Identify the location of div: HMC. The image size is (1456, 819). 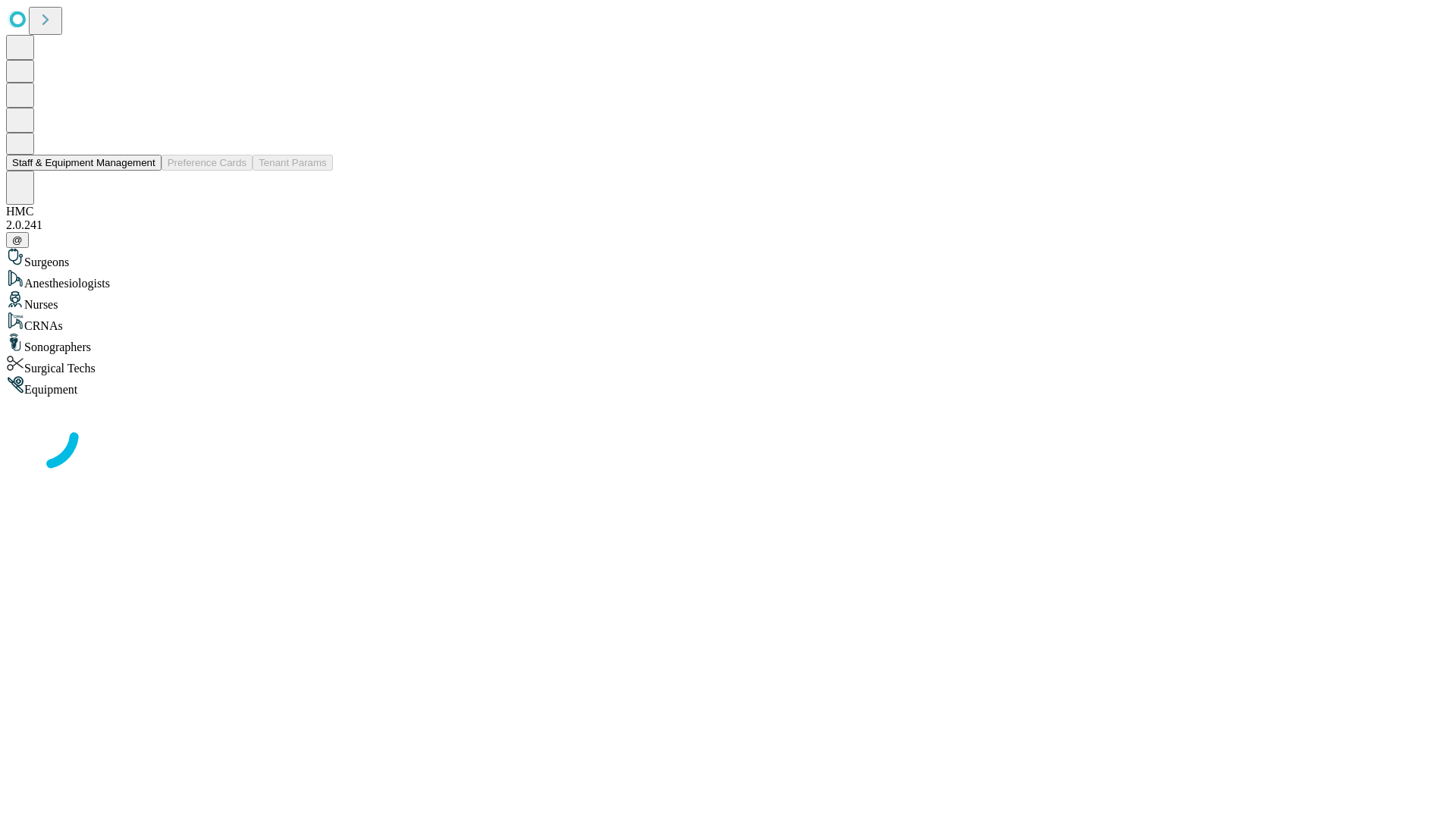
(728, 211).